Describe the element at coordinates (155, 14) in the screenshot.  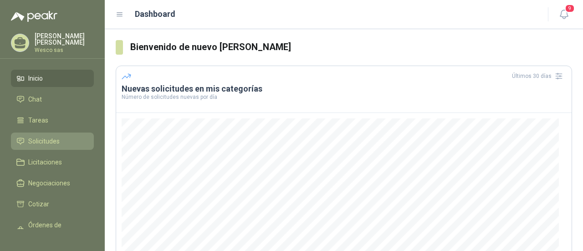
I see `h1: Dashboard` at that location.